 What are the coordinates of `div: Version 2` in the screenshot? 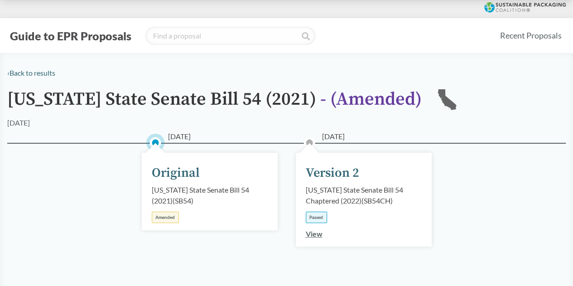 It's located at (332, 173).